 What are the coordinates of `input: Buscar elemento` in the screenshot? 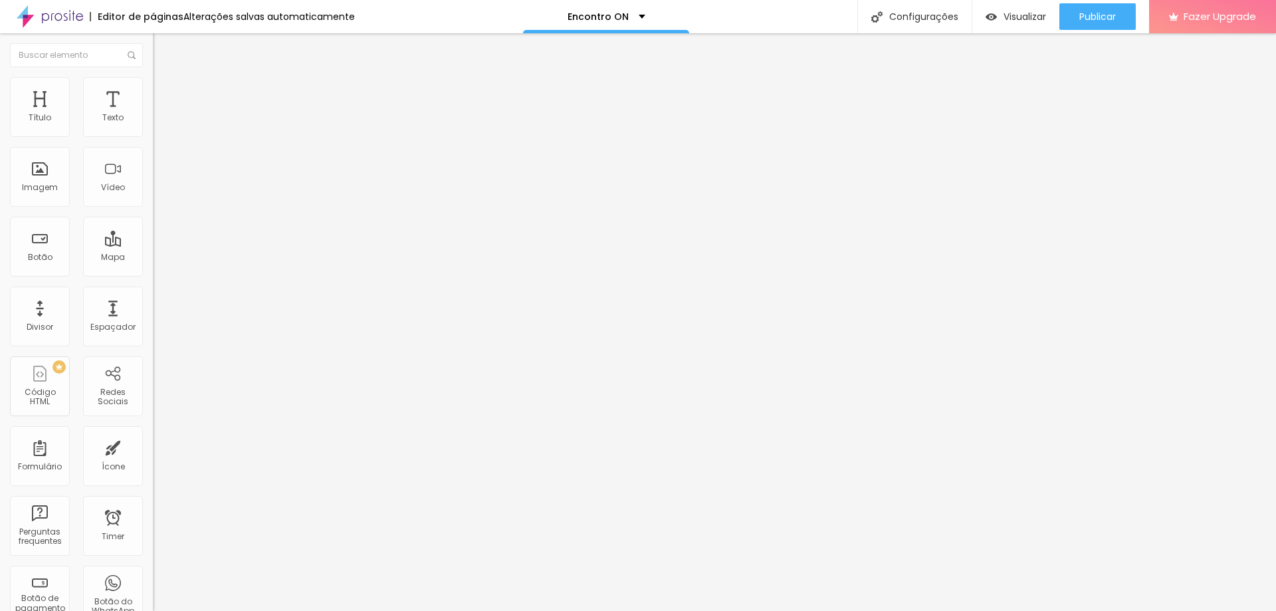 It's located at (76, 55).